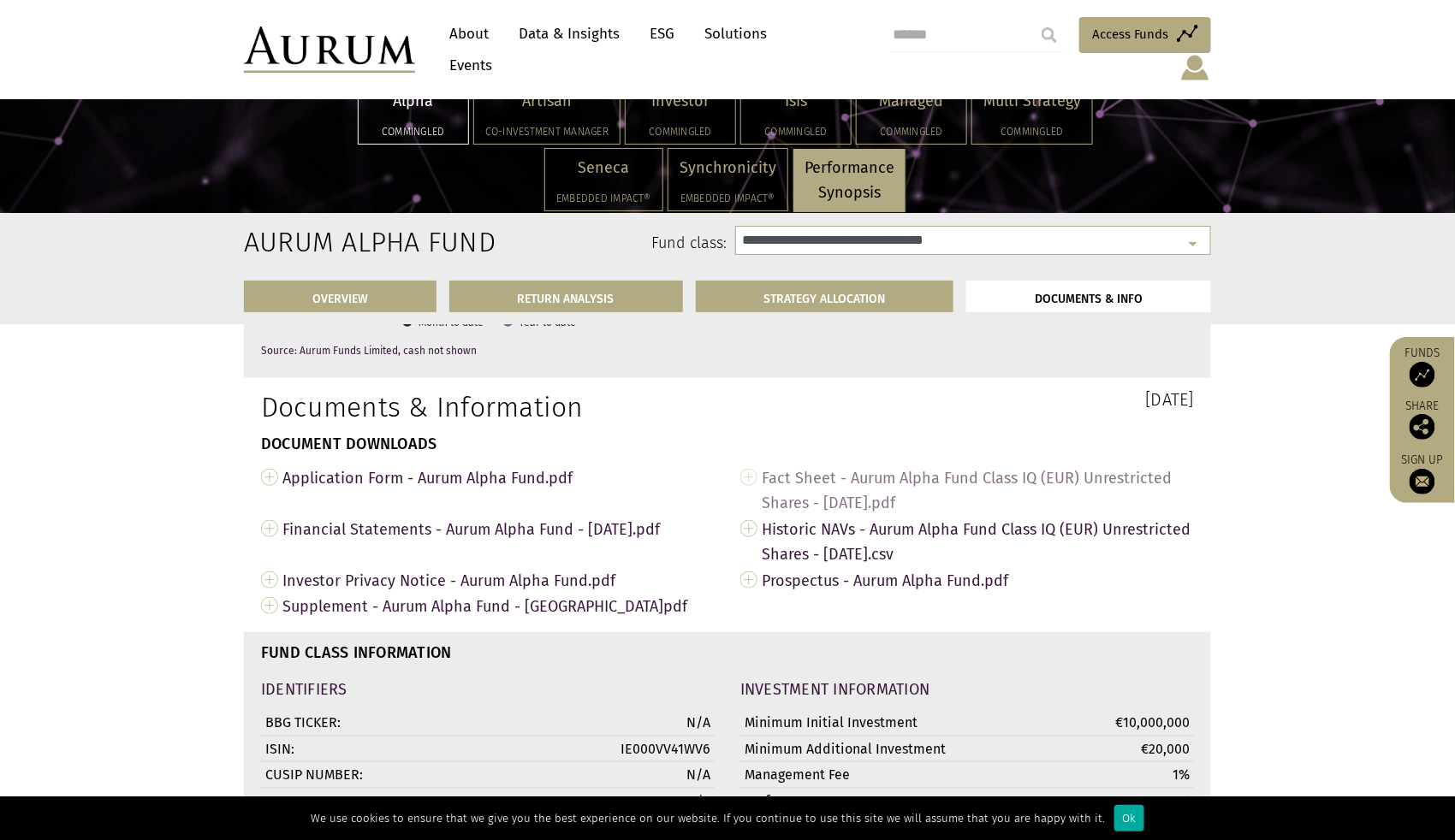 The height and width of the screenshot is (840, 1455). Describe the element at coordinates (967, 690) in the screenshot. I see `h4: INVESTMENT INFORMATION` at that location.